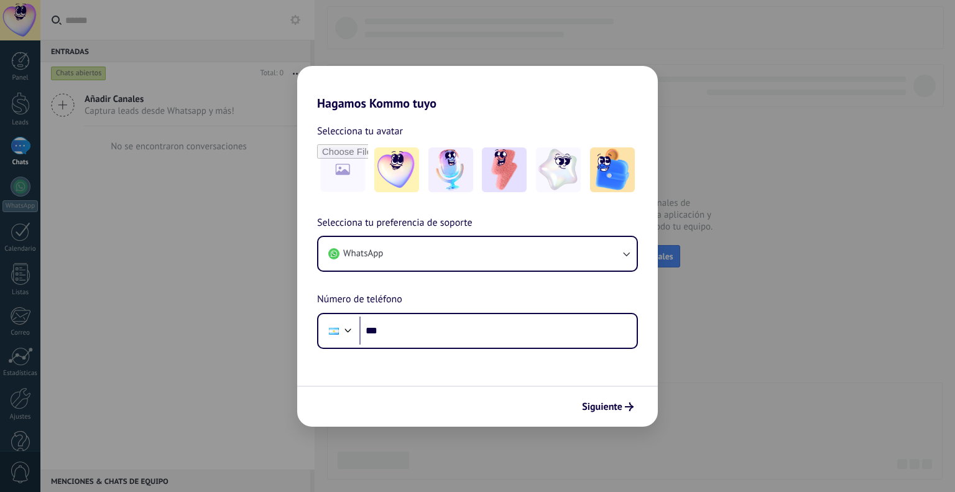 This screenshot has height=492, width=955. Describe the element at coordinates (602, 407) in the screenshot. I see `span: Siguiente` at that location.